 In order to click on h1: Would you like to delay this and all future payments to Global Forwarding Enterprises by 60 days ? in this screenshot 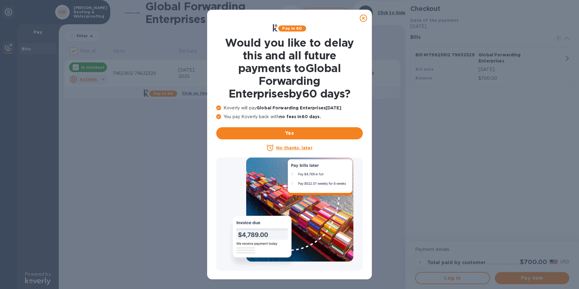, I will do `click(290, 68)`.